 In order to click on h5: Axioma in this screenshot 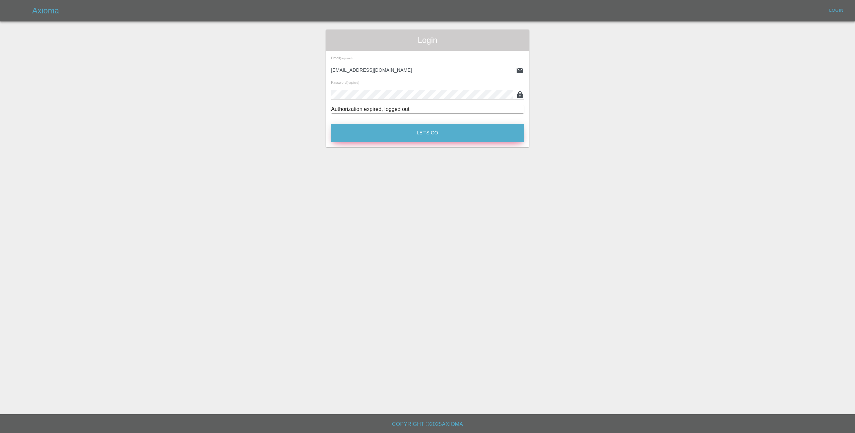, I will do `click(46, 11)`.